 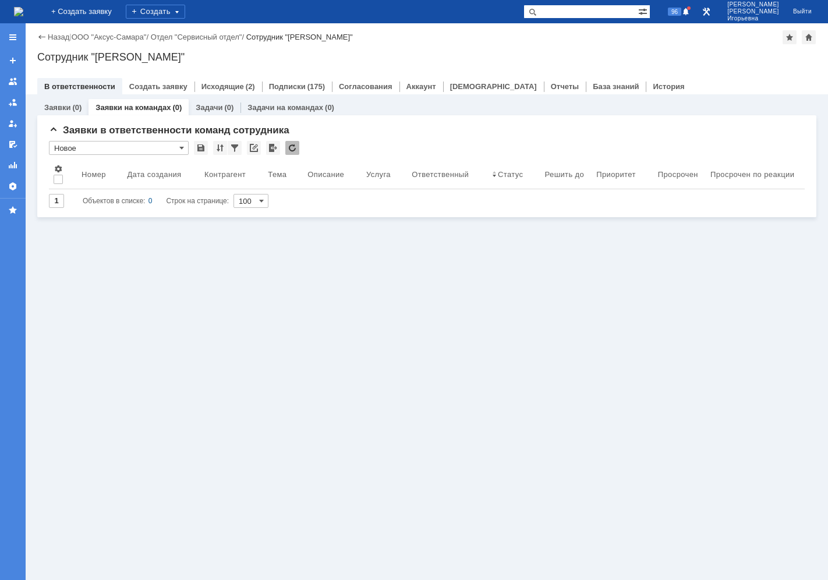 What do you see at coordinates (196, 37) in the screenshot?
I see `a: Отдел "Сервисный отдел"` at bounding box center [196, 37].